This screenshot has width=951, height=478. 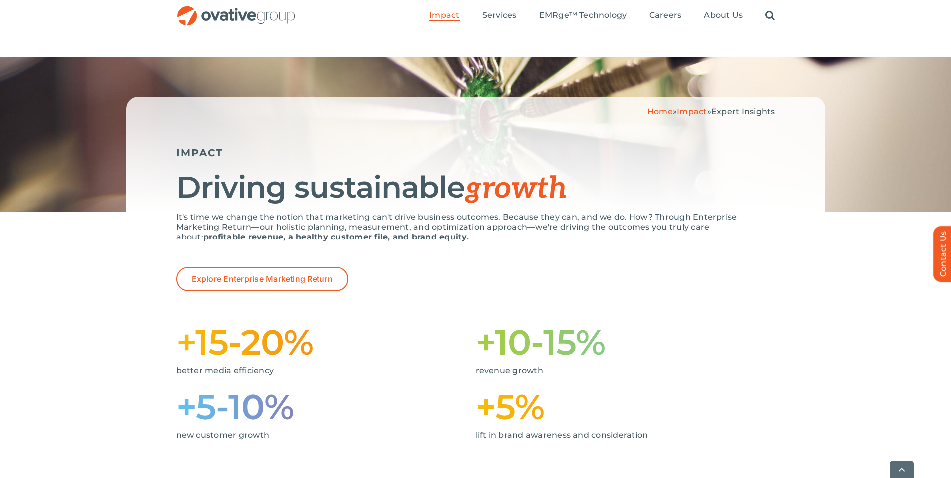 I want to click on a: Home, so click(x=660, y=111).